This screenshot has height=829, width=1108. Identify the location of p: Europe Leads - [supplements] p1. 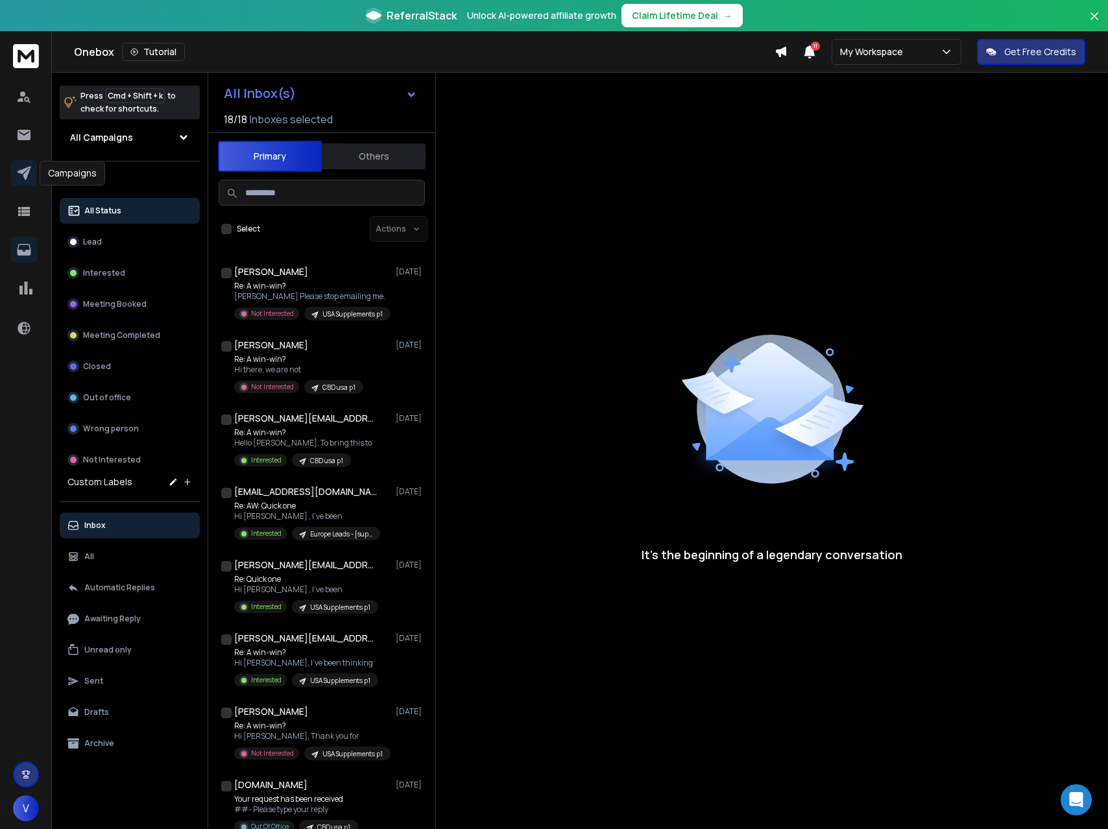
(341, 534).